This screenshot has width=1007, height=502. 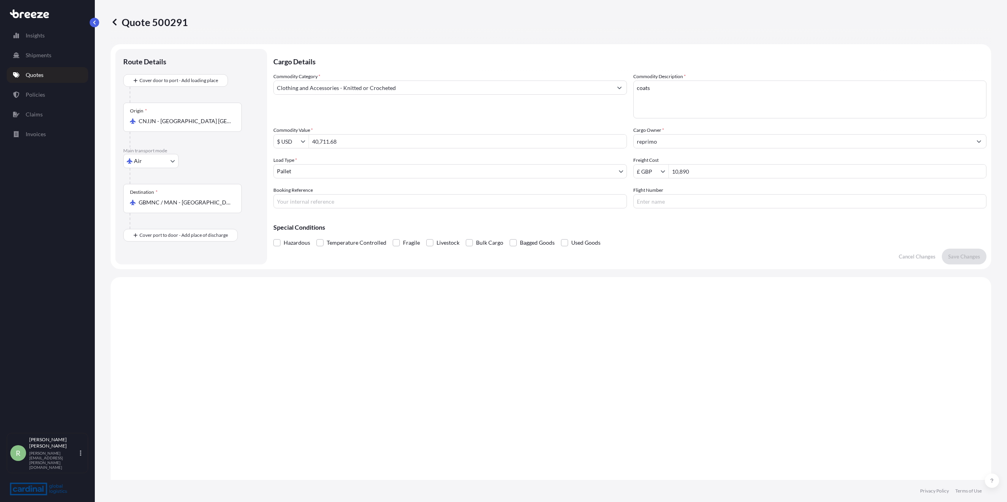 I want to click on label: Flight Number, so click(x=648, y=190).